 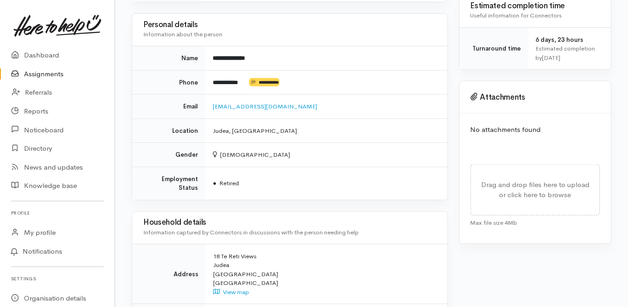 What do you see at coordinates (289, 25) in the screenshot?
I see `h3: Personal details` at bounding box center [289, 25].